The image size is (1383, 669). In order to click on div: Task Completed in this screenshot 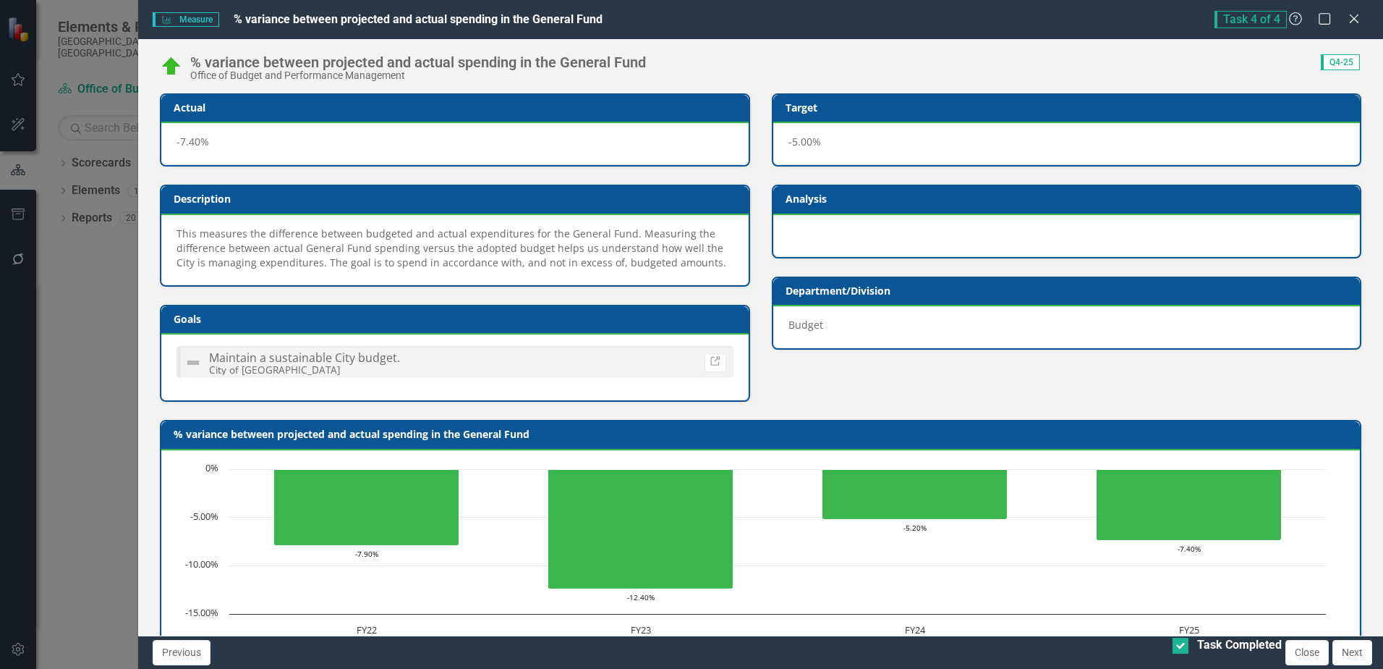, I will do `click(1239, 645)`.